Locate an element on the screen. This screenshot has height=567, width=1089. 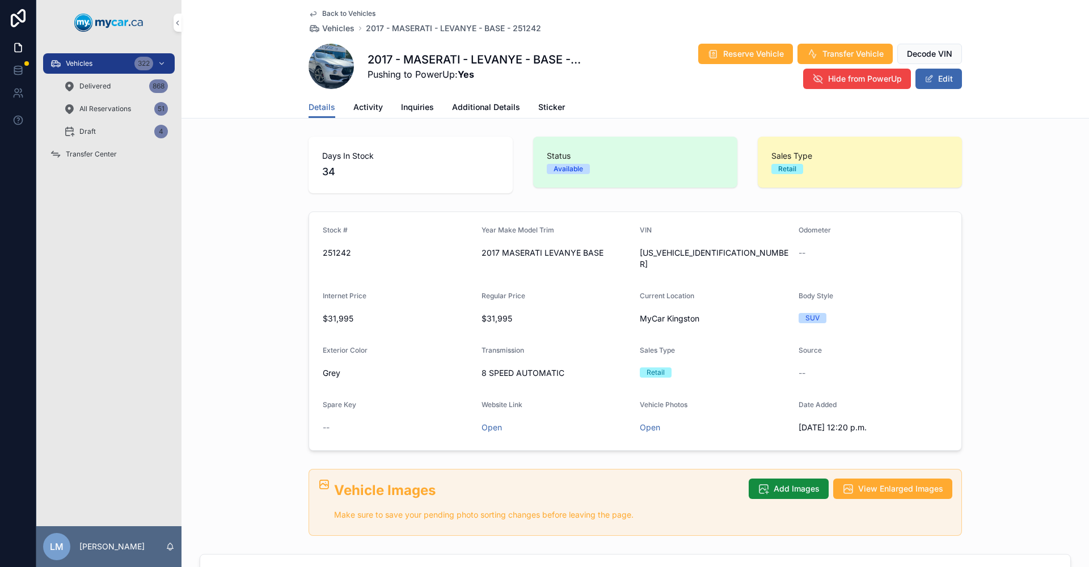
span: Back to Vehicles is located at coordinates (349, 14).